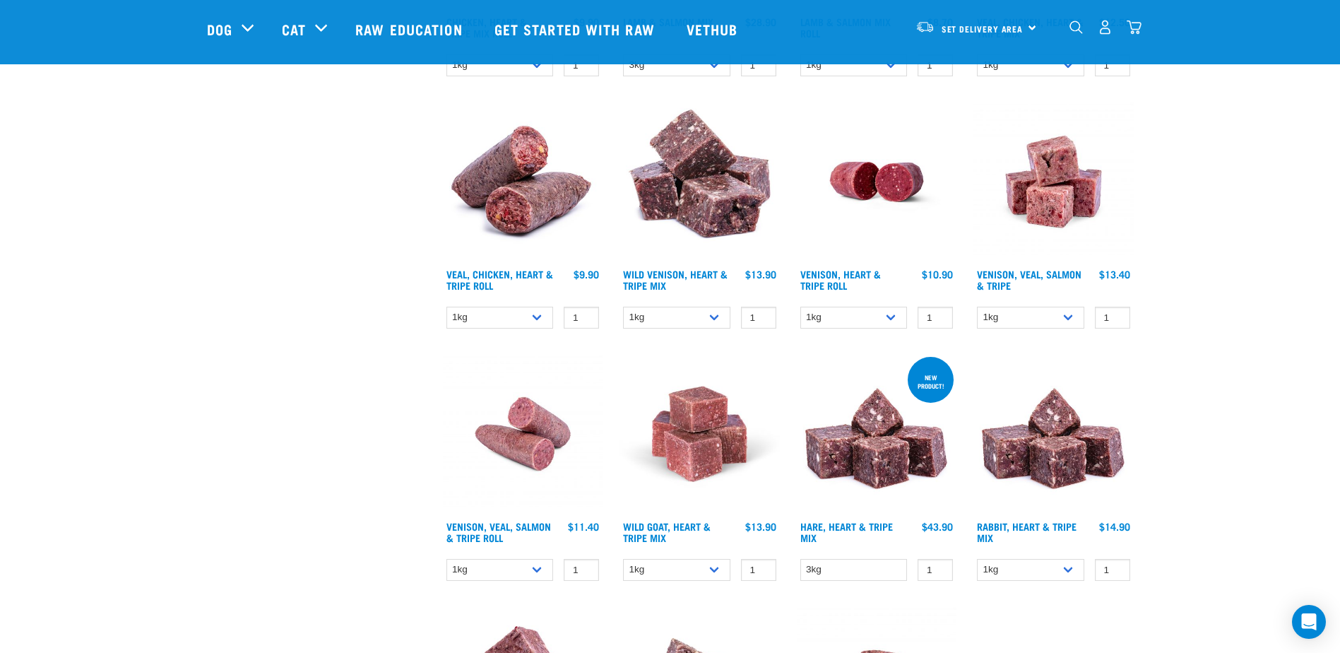 The height and width of the screenshot is (653, 1340). Describe the element at coordinates (499, 531) in the screenshot. I see `a: Venison, Veal, Salmon & Tripe Roll` at that location.